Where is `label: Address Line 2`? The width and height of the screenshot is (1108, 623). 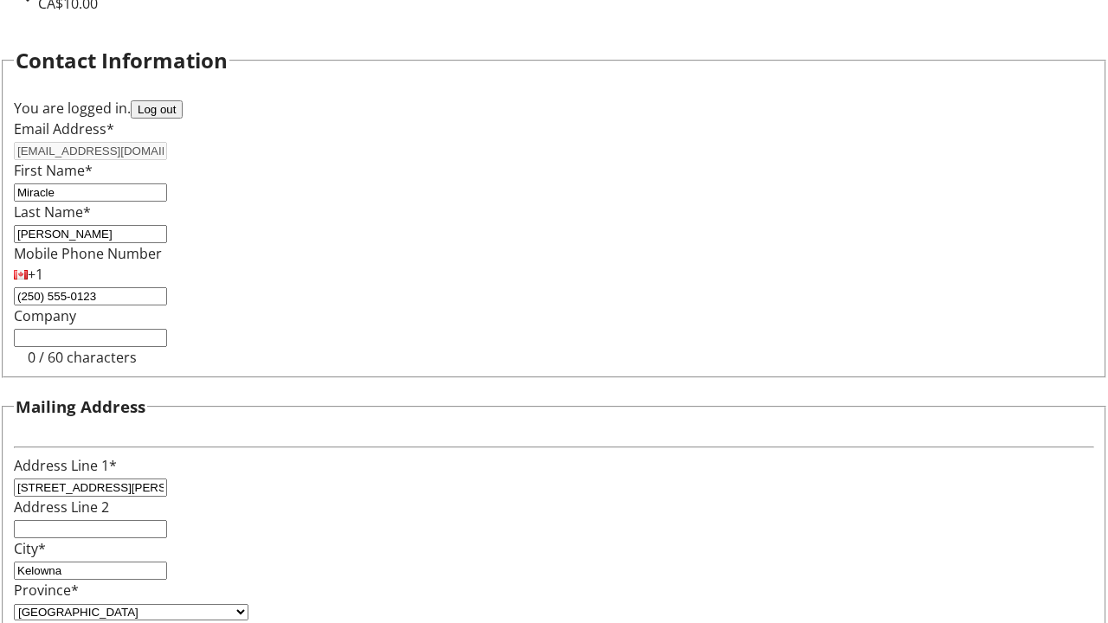
label: Address Line 2 is located at coordinates (61, 507).